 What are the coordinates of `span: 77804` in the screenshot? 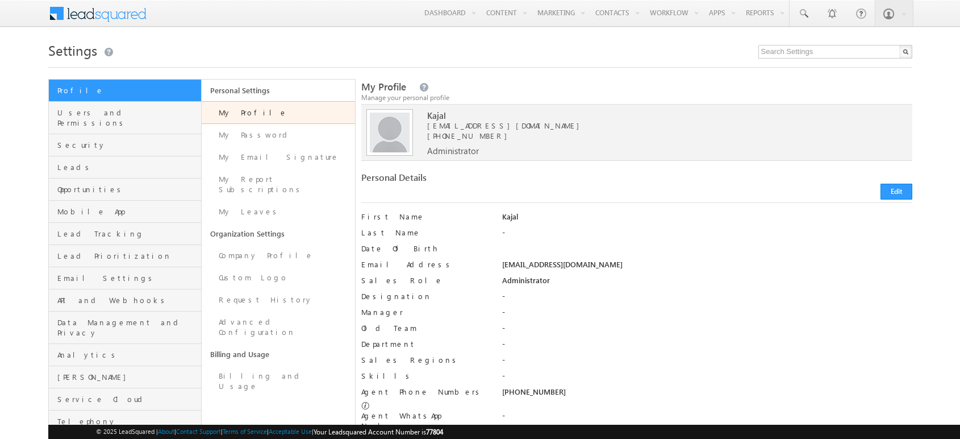 It's located at (435, 431).